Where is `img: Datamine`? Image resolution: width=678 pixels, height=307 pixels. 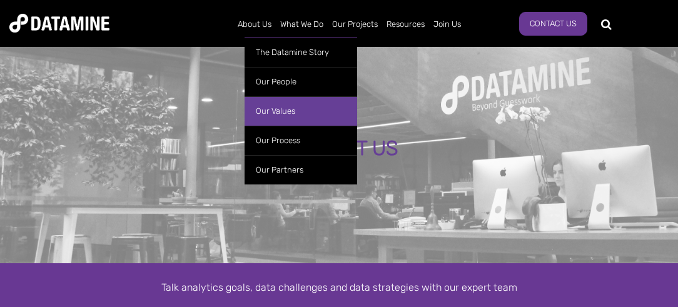 img: Datamine is located at coordinates (59, 23).